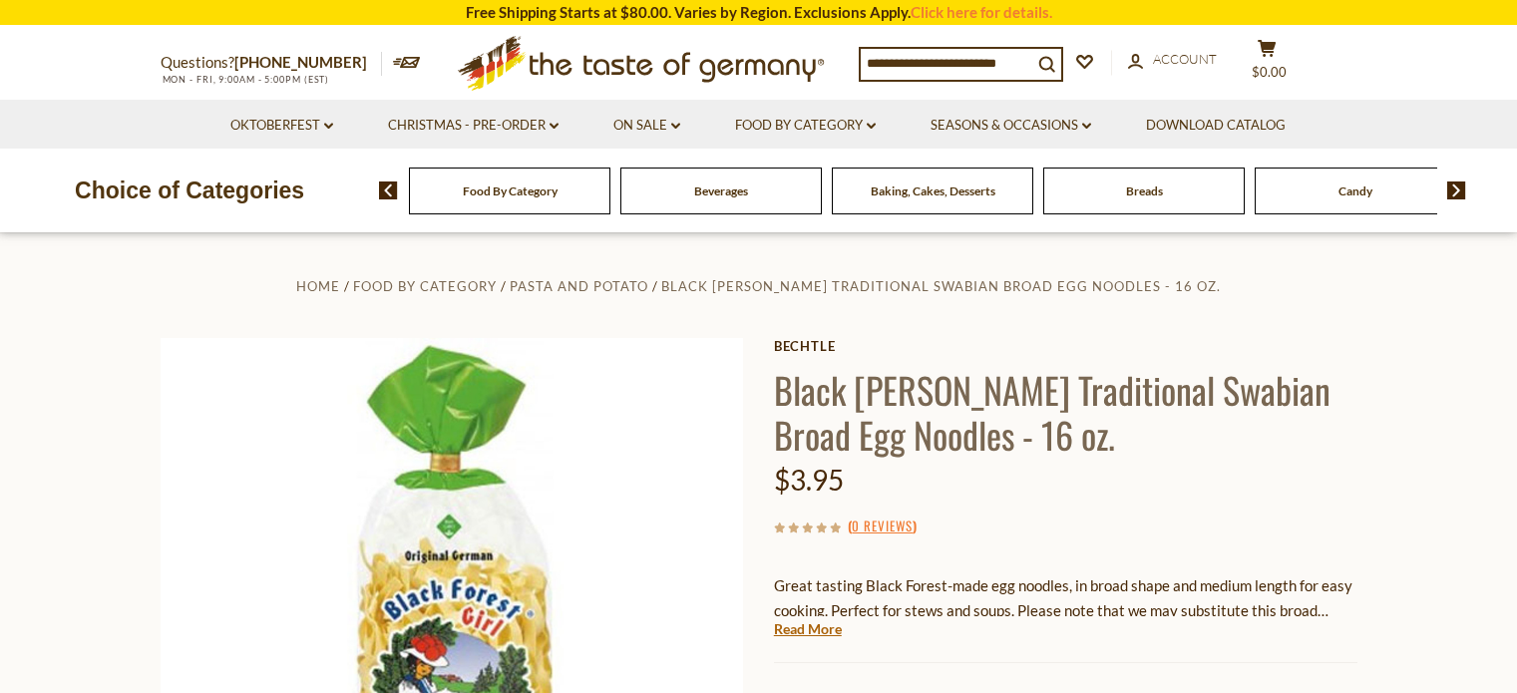 This screenshot has height=693, width=1517. What do you see at coordinates (1144, 191) in the screenshot?
I see `a: Breads` at bounding box center [1144, 191].